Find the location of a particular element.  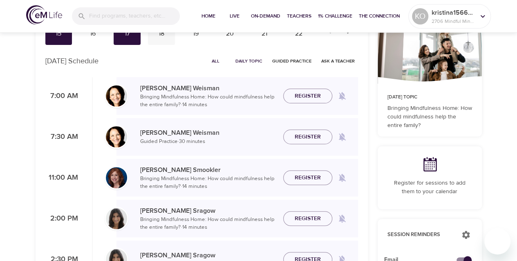

div: 18 is located at coordinates (161, 33).